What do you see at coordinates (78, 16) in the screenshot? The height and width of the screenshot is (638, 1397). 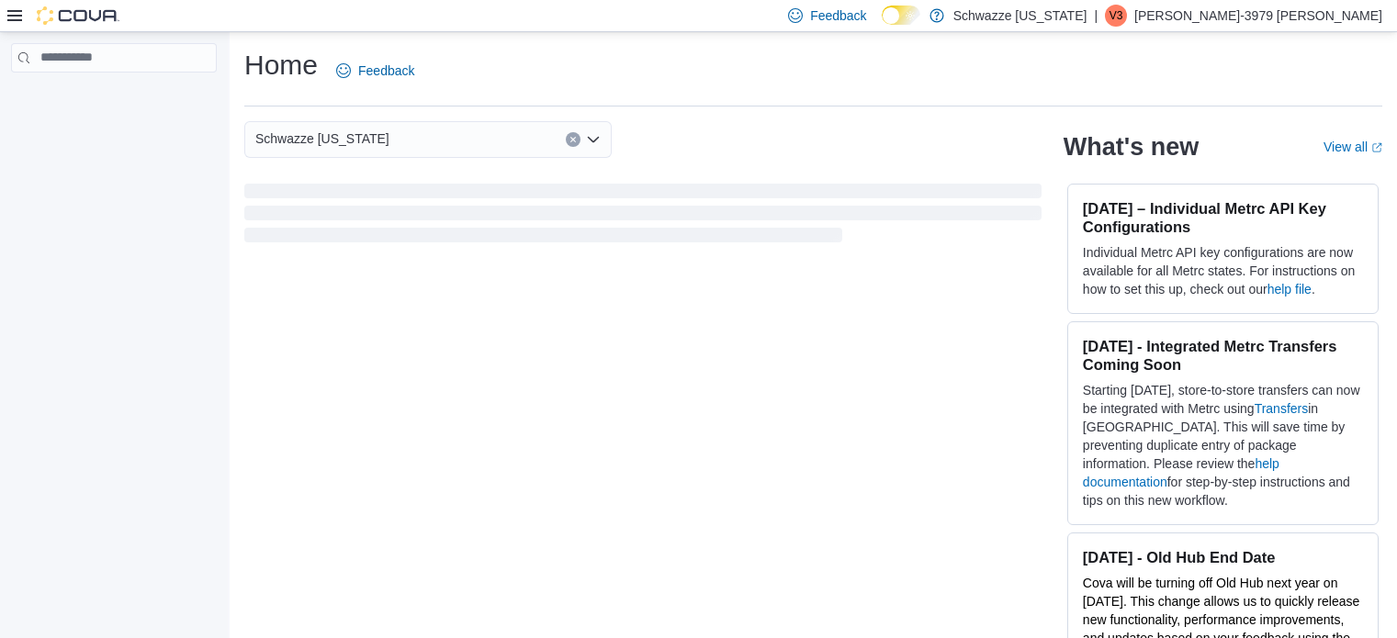 I see `img: Cova` at bounding box center [78, 16].